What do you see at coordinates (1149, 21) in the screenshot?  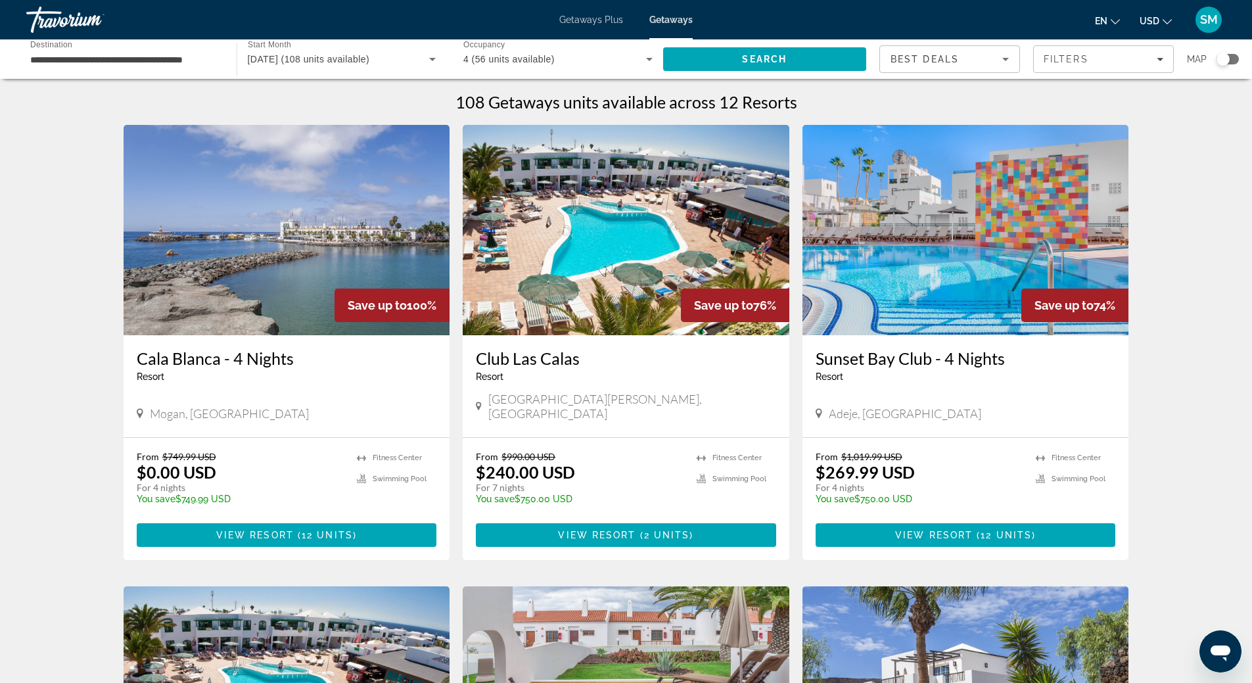 I see `span: USD` at bounding box center [1149, 21].